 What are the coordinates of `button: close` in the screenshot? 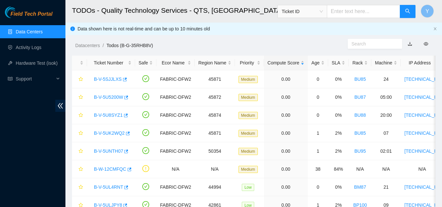 It's located at (435, 29).